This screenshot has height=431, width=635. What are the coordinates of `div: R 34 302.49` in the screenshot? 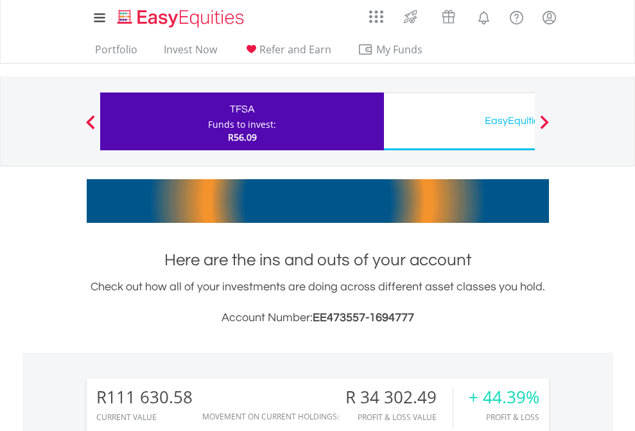 It's located at (398, 397).